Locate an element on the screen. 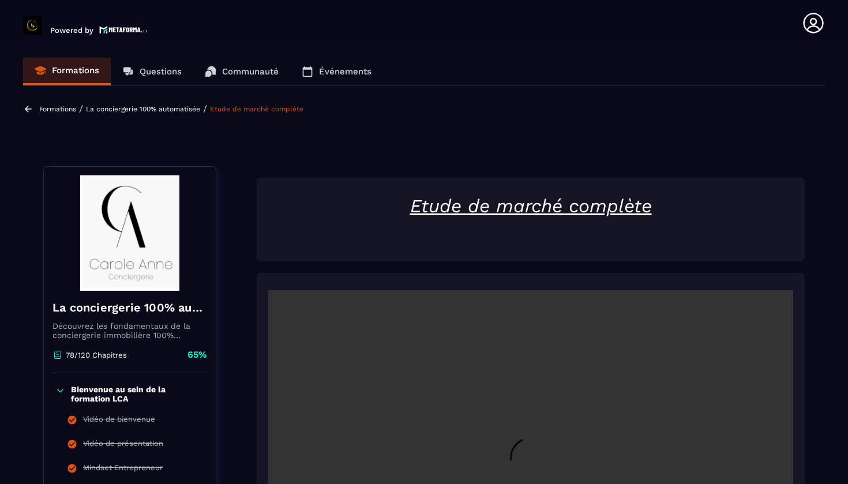  p: Bienvenue au sein de la formation LCA is located at coordinates (137, 394).